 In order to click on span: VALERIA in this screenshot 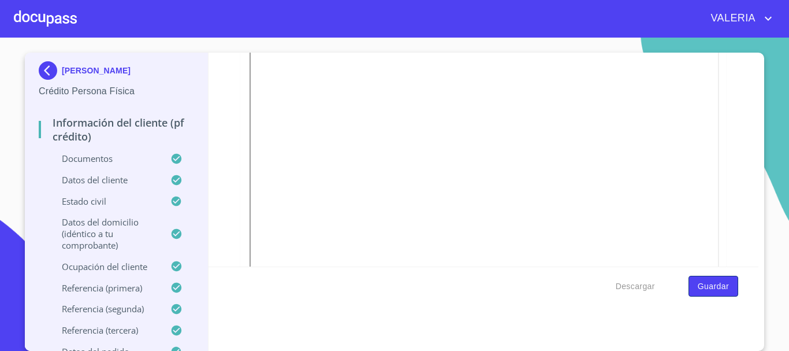, I will do `click(732, 18)`.